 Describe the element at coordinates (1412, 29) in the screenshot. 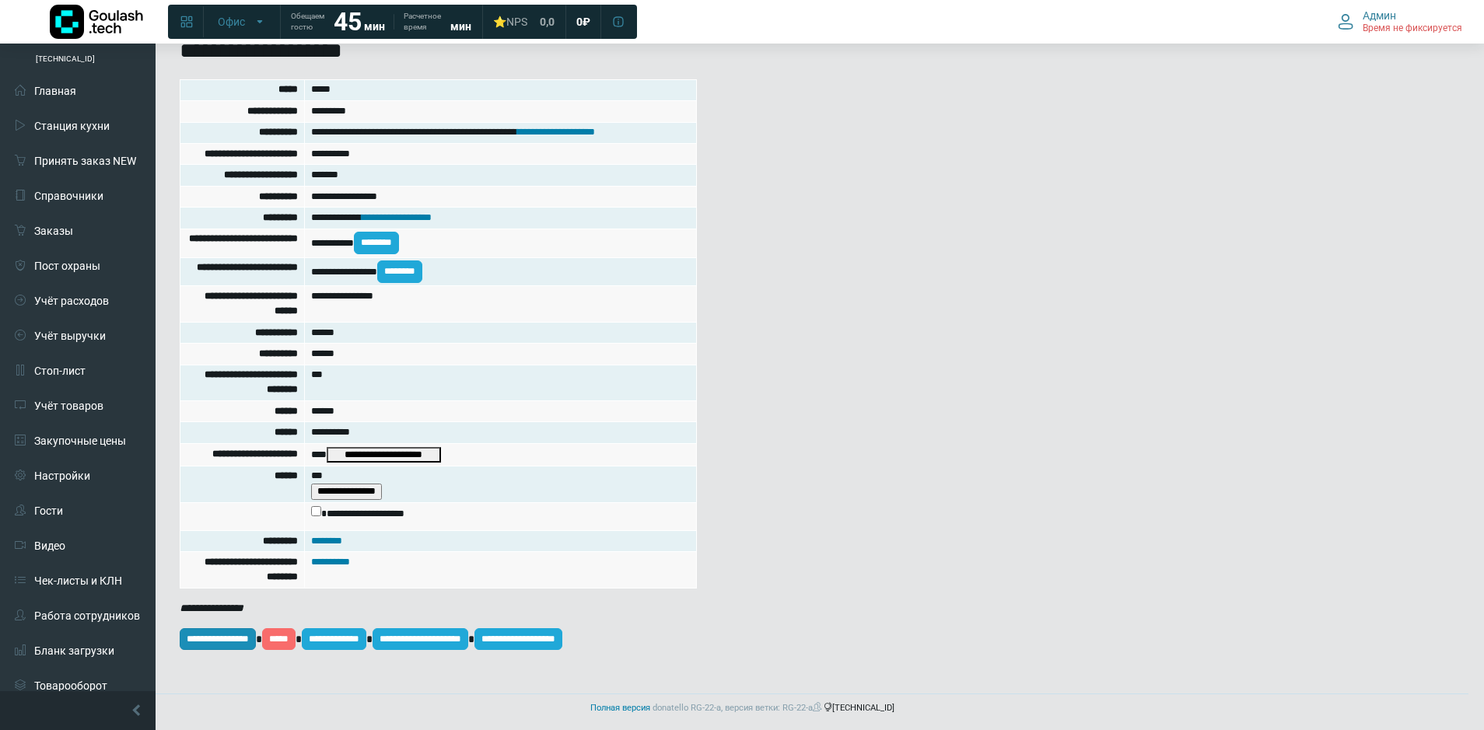

I see `span: Время не фиксируется` at that location.